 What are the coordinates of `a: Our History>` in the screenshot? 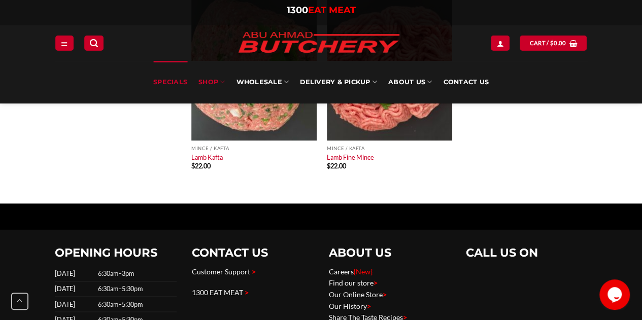 It's located at (350, 306).